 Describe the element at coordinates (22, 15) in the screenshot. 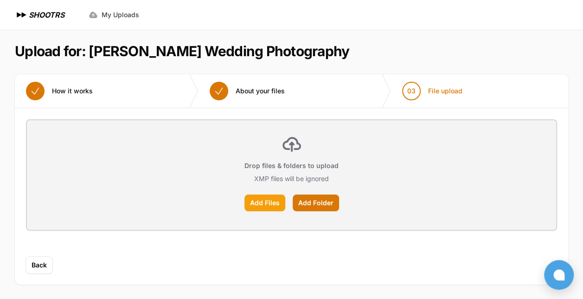

I see `img: SHOOTRS` at that location.